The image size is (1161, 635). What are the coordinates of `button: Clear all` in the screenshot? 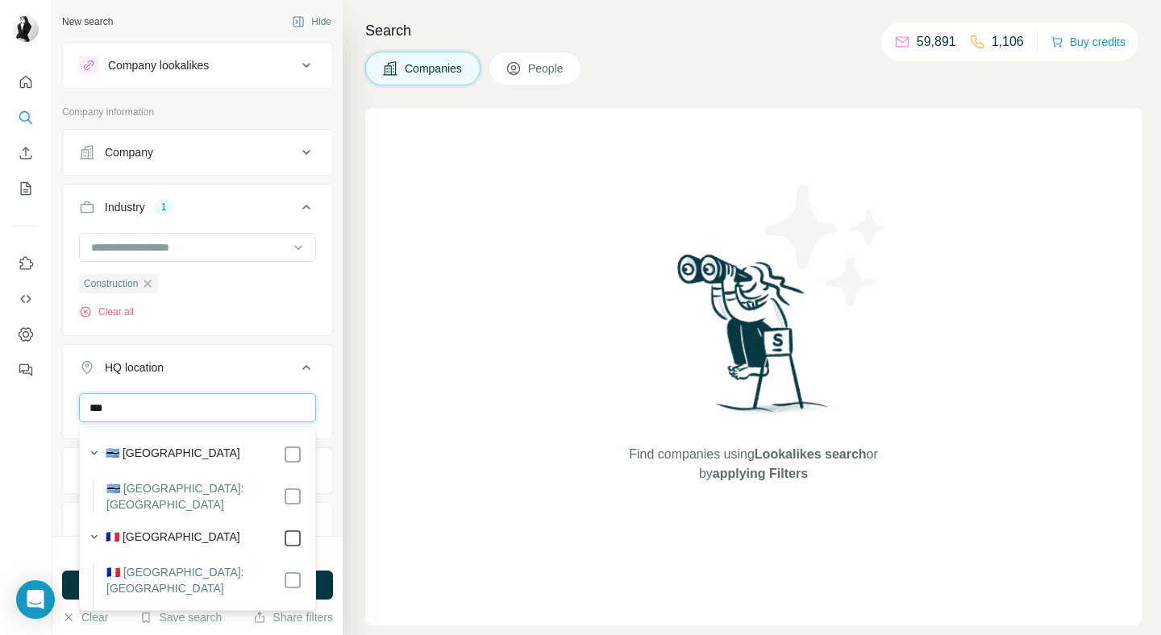 It's located at (106, 312).